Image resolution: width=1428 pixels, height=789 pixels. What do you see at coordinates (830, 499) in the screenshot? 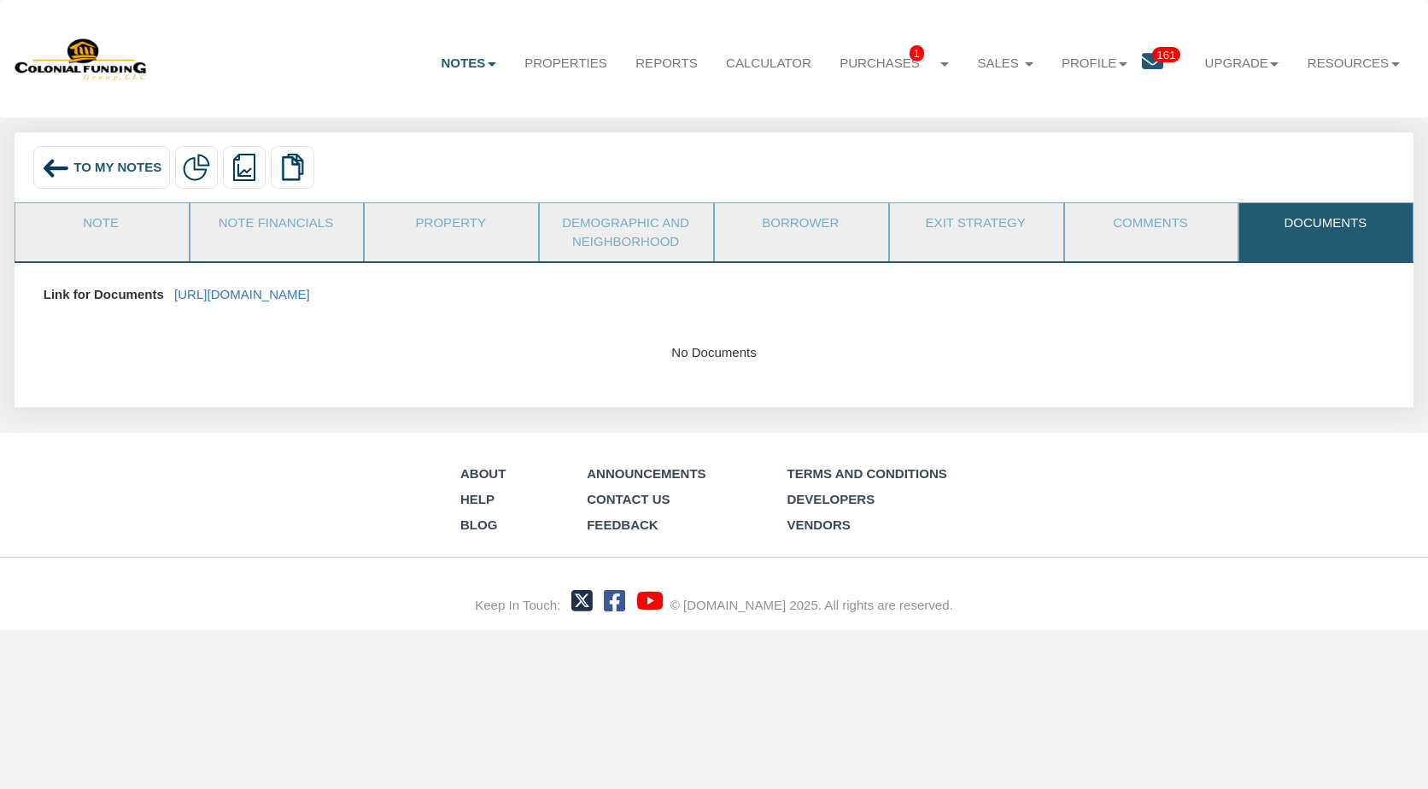
I see `a: Developers` at bounding box center [830, 499].